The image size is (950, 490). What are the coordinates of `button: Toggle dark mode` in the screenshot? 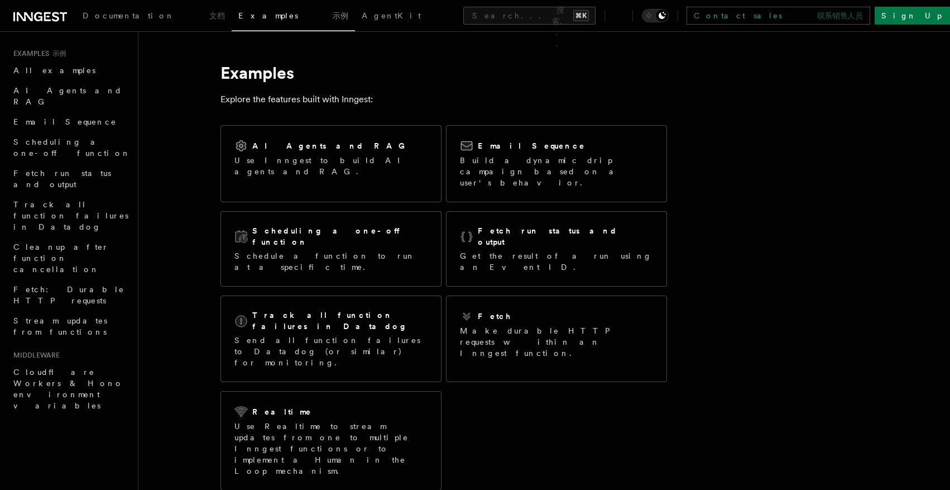 It's located at (656, 16).